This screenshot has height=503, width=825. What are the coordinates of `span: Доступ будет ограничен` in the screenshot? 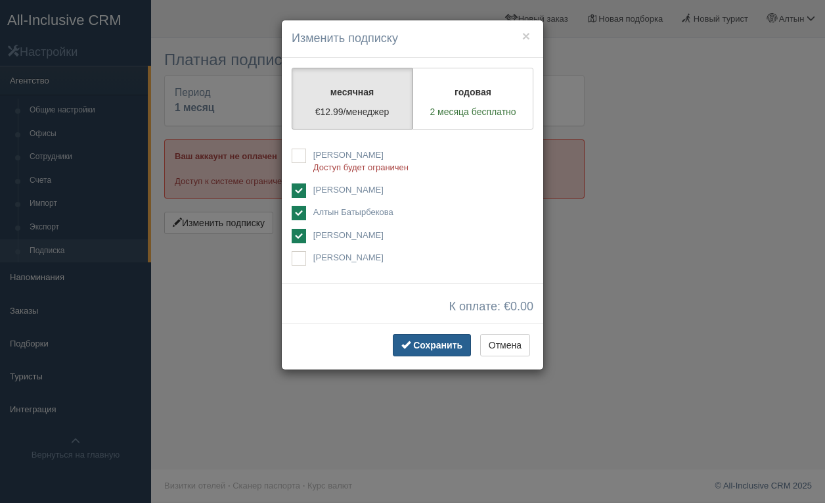 It's located at (361, 167).